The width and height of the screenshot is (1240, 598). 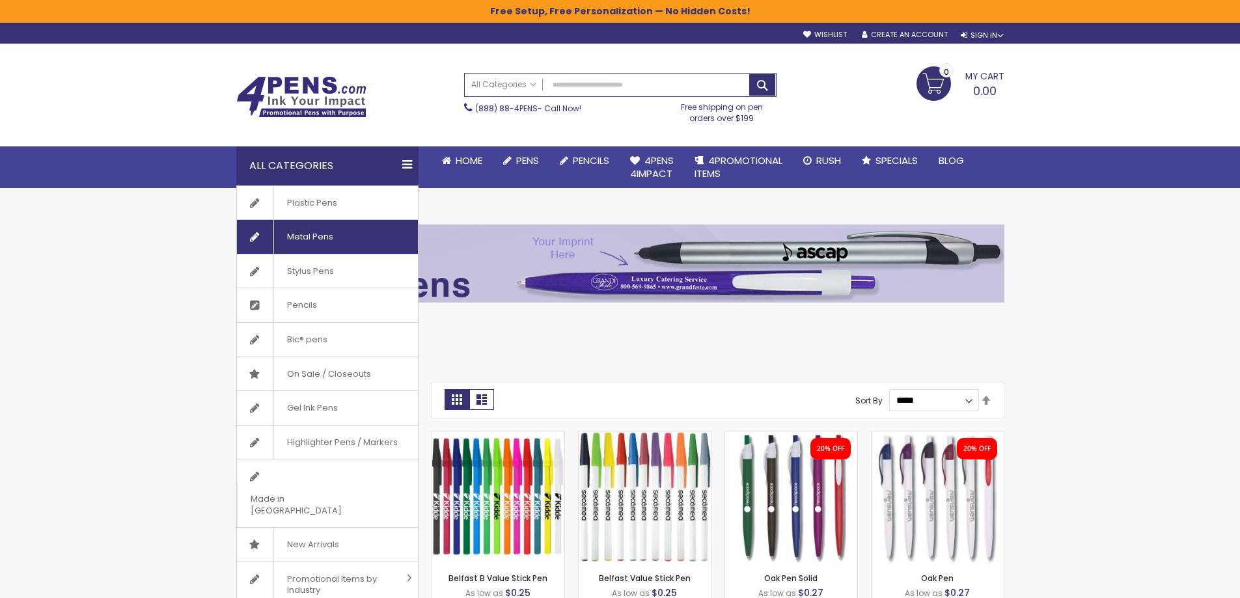 I want to click on span: All Categories, so click(x=504, y=85).